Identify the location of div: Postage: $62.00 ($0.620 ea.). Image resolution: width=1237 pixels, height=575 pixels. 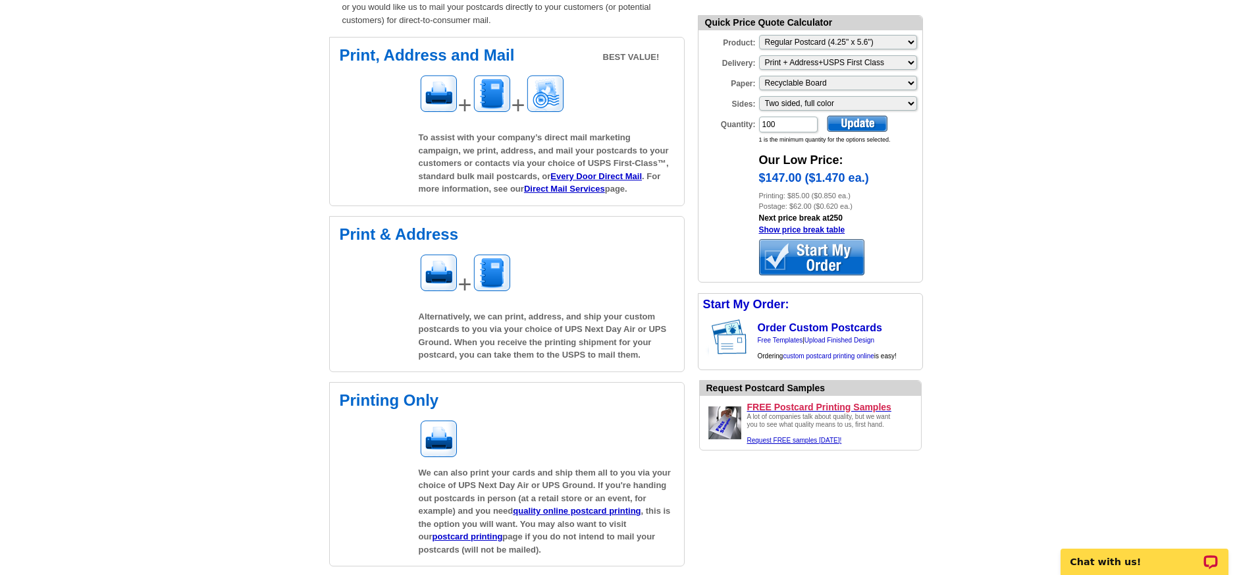
(841, 206).